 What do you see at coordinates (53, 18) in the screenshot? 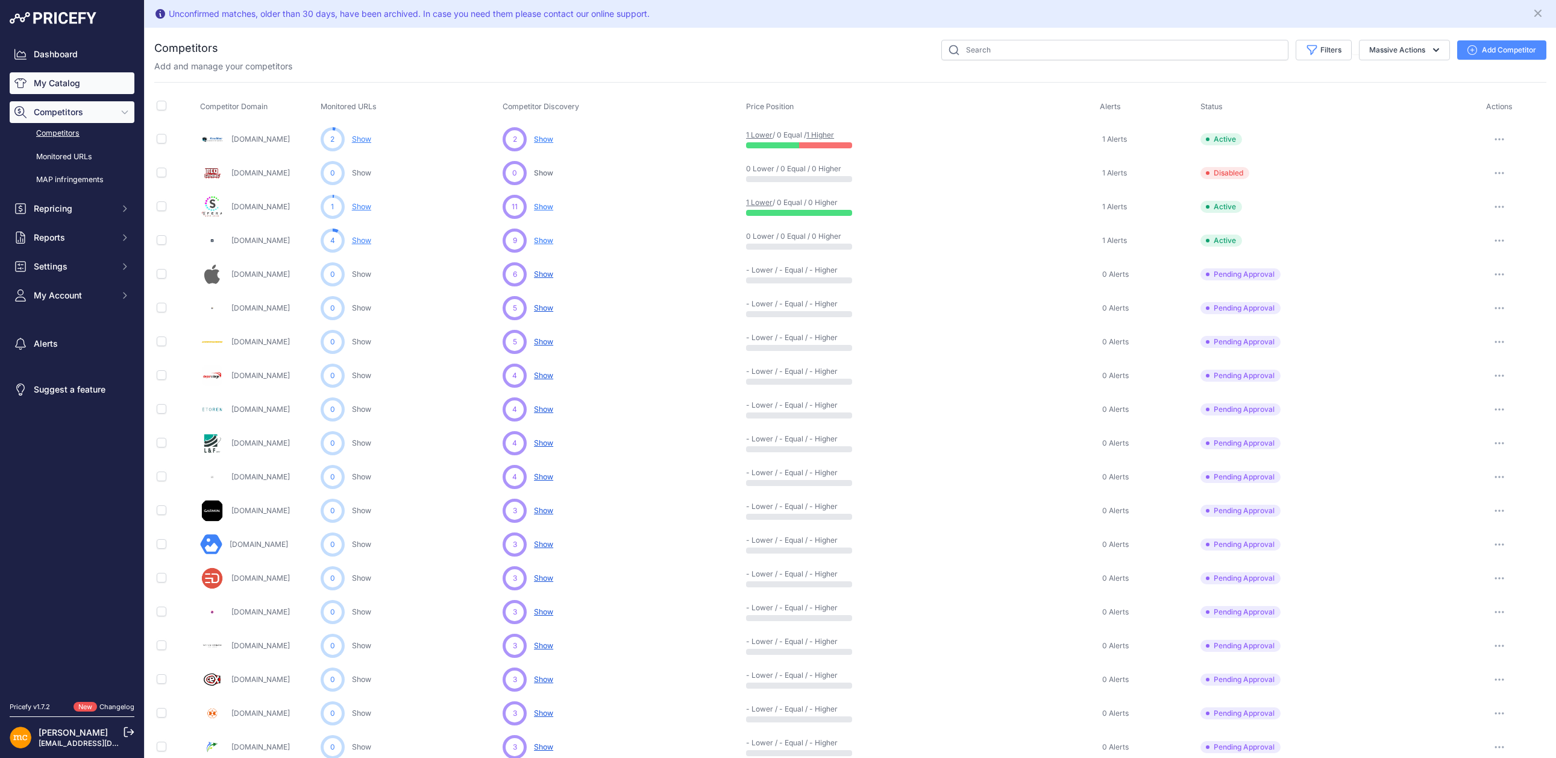
I see `img: Pricefy Logo` at bounding box center [53, 18].